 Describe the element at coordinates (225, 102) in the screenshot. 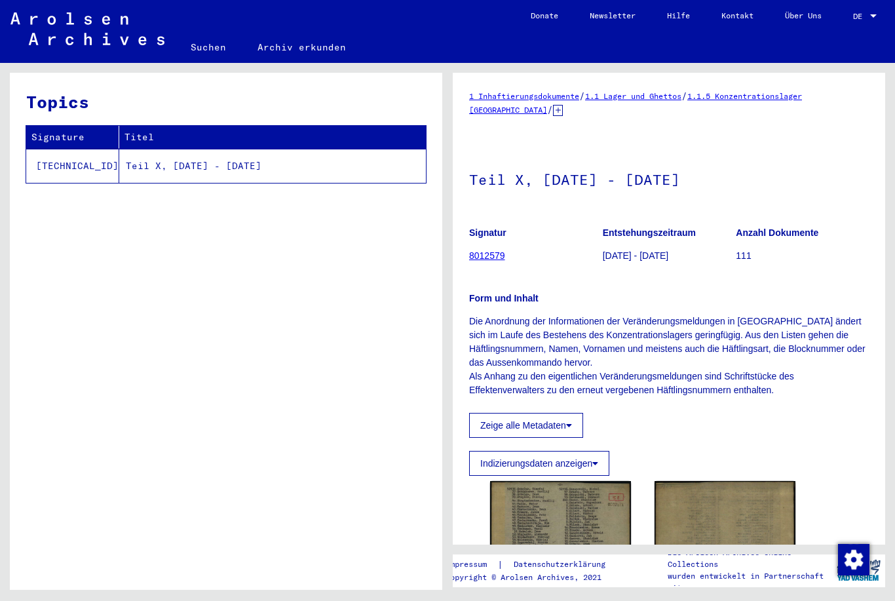

I see `h3: Topics` at that location.